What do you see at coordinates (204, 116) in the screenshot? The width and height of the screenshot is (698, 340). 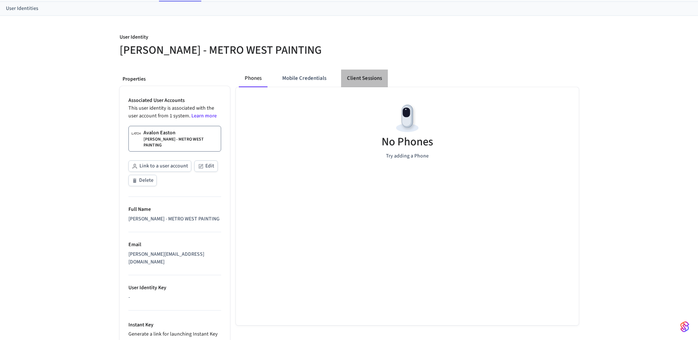 I see `a: Learn more` at bounding box center [204, 116].